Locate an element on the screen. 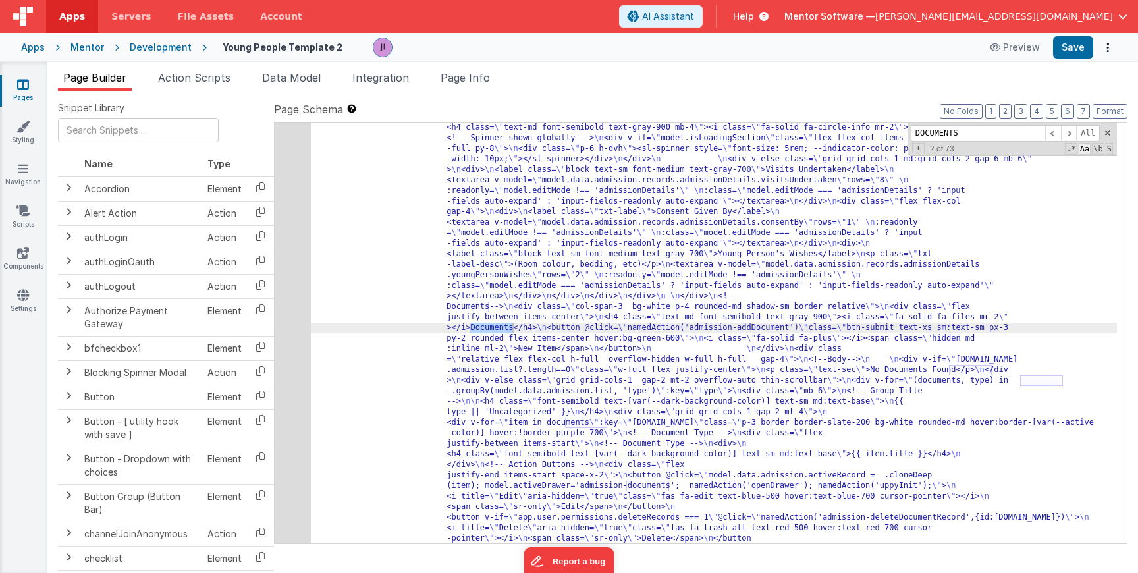  span: Page Builder is located at coordinates (95, 78).